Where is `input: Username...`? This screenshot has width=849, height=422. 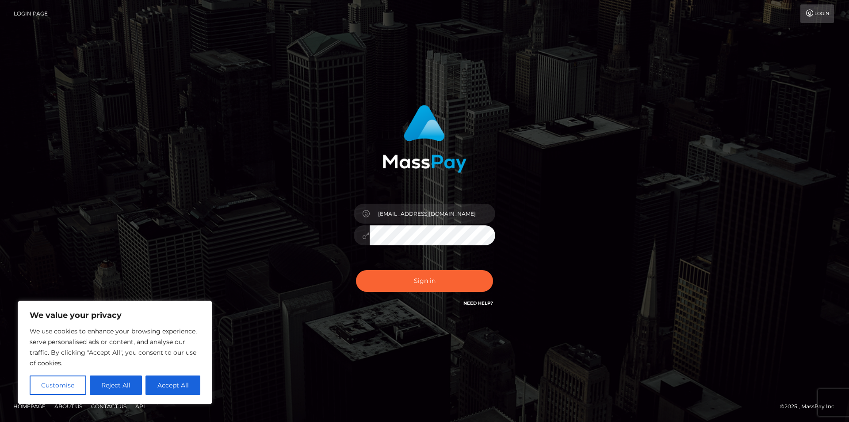 input: Username... is located at coordinates (433, 213).